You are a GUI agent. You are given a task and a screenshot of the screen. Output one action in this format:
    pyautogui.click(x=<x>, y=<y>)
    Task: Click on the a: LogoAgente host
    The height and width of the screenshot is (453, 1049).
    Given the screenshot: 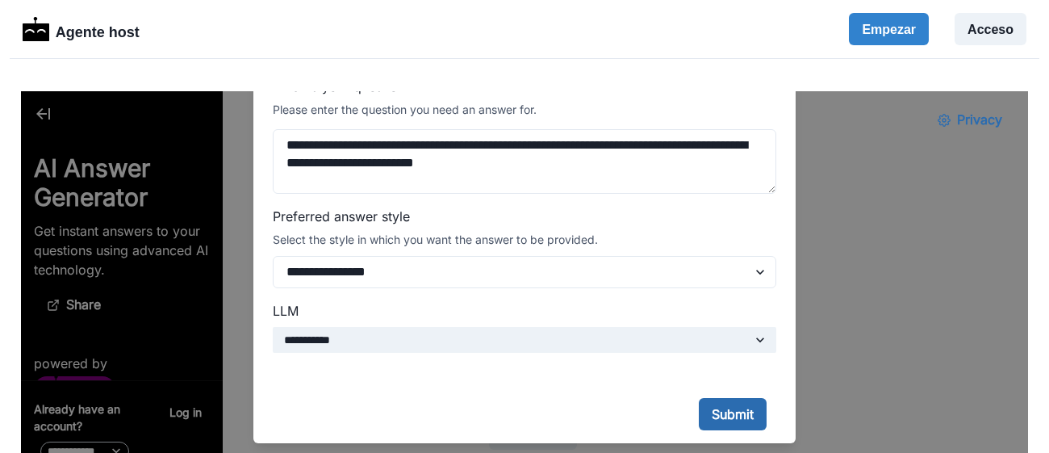 What is the action you would take?
    pyautogui.click(x=81, y=29)
    